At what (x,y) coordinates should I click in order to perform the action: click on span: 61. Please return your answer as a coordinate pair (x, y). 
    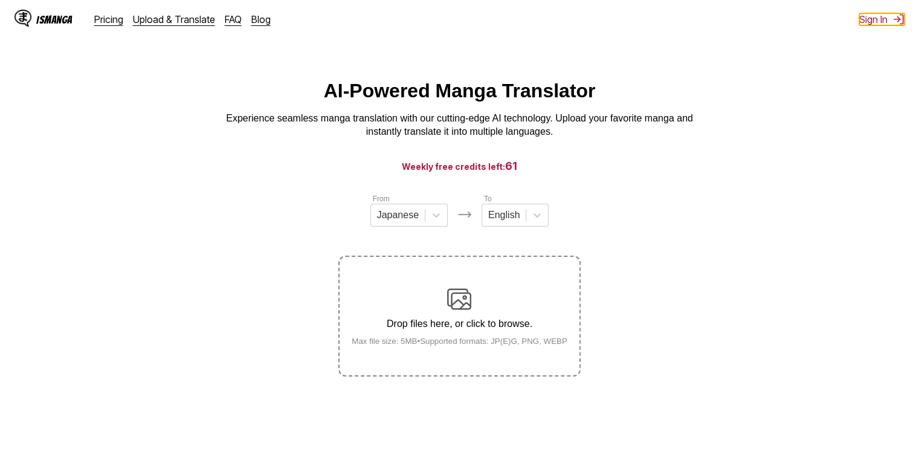
    Looking at the image, I should click on (511, 166).